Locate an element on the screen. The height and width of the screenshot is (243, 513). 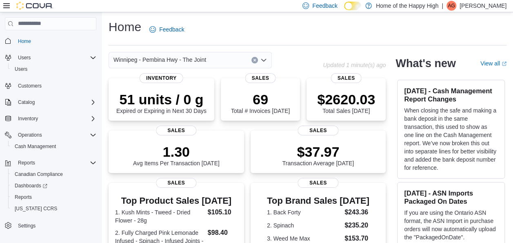
a: Users is located at coordinates (21, 69).